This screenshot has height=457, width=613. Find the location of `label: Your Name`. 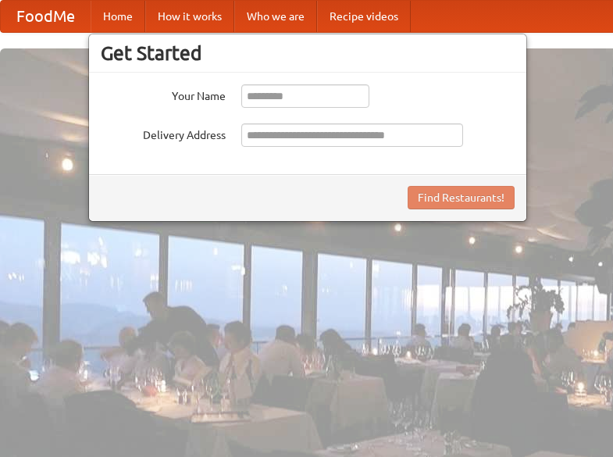

label: Your Name is located at coordinates (163, 94).